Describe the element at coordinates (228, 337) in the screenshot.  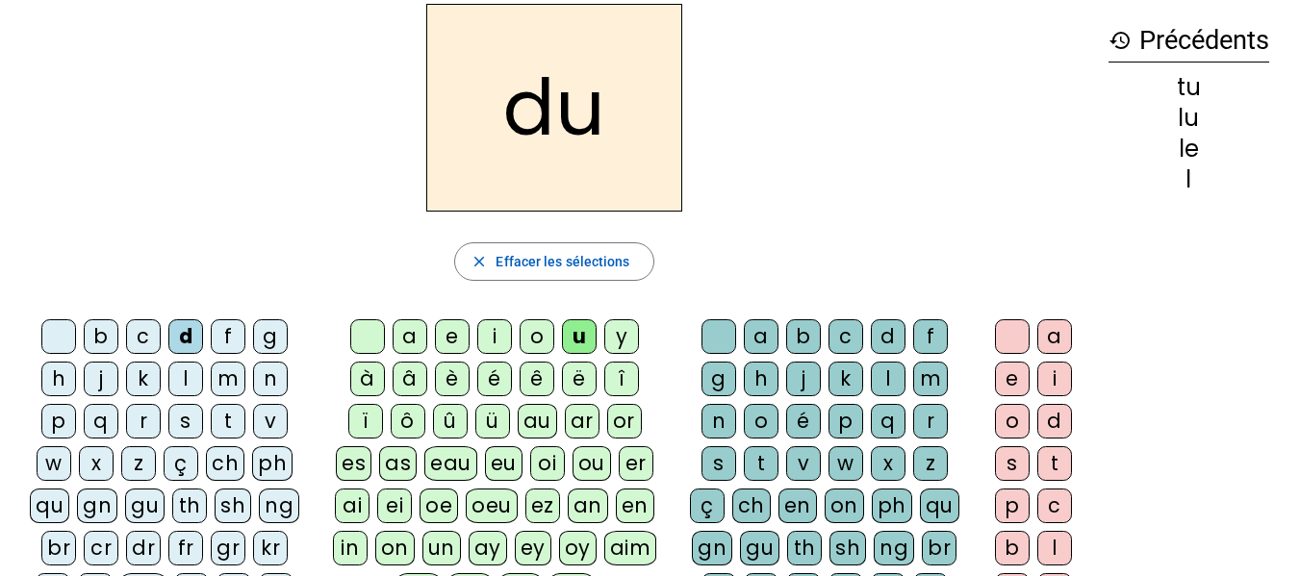
I see `div: f` at that location.